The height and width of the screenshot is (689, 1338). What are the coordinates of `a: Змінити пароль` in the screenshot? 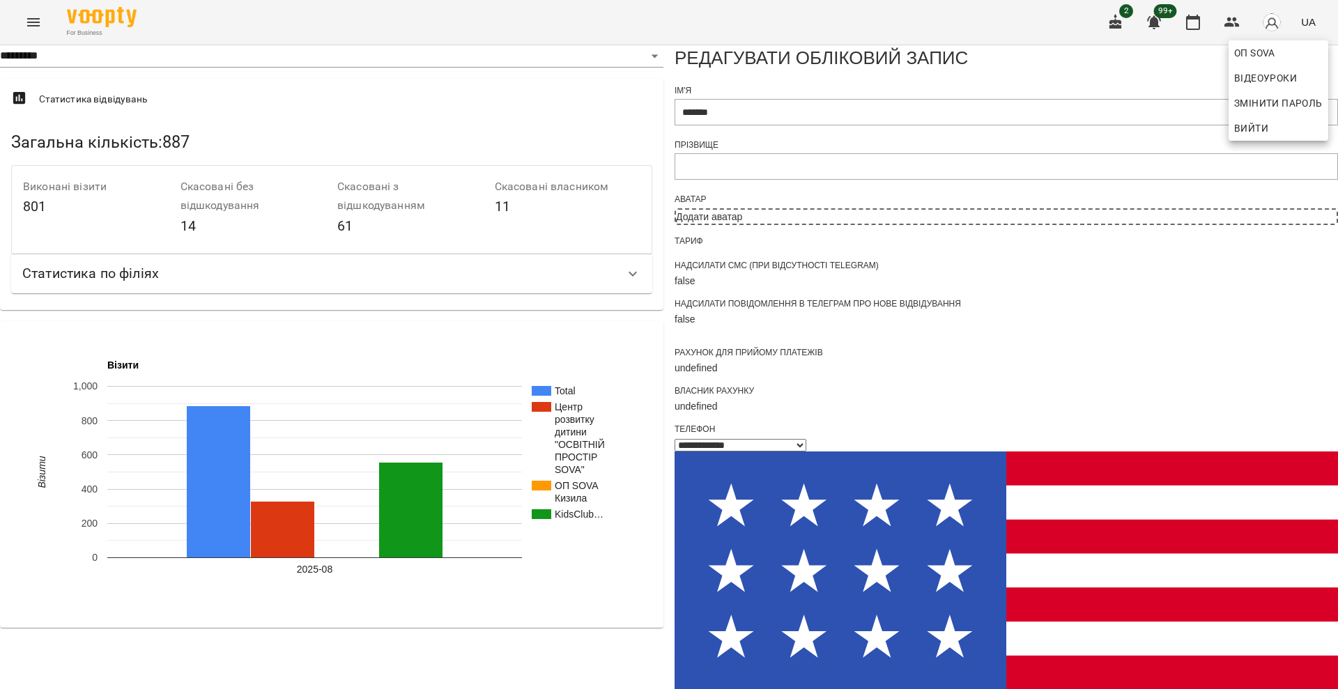 It's located at (1278, 103).